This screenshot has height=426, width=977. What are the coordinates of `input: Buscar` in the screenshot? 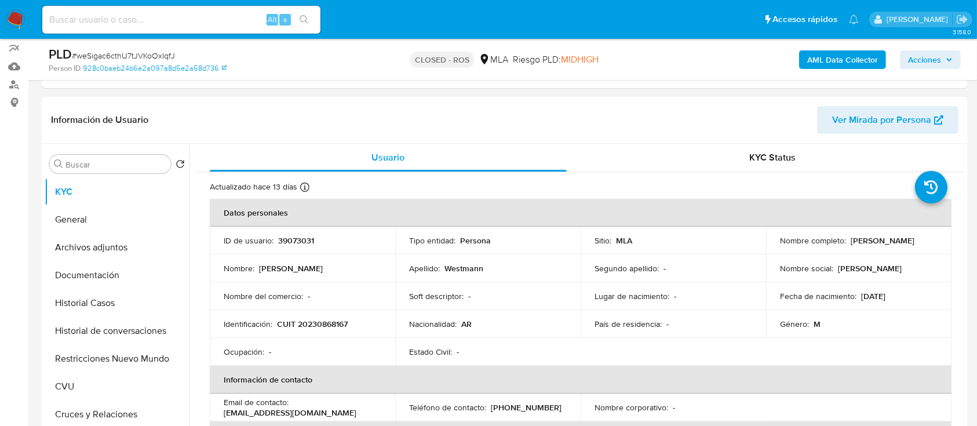 It's located at (116, 165).